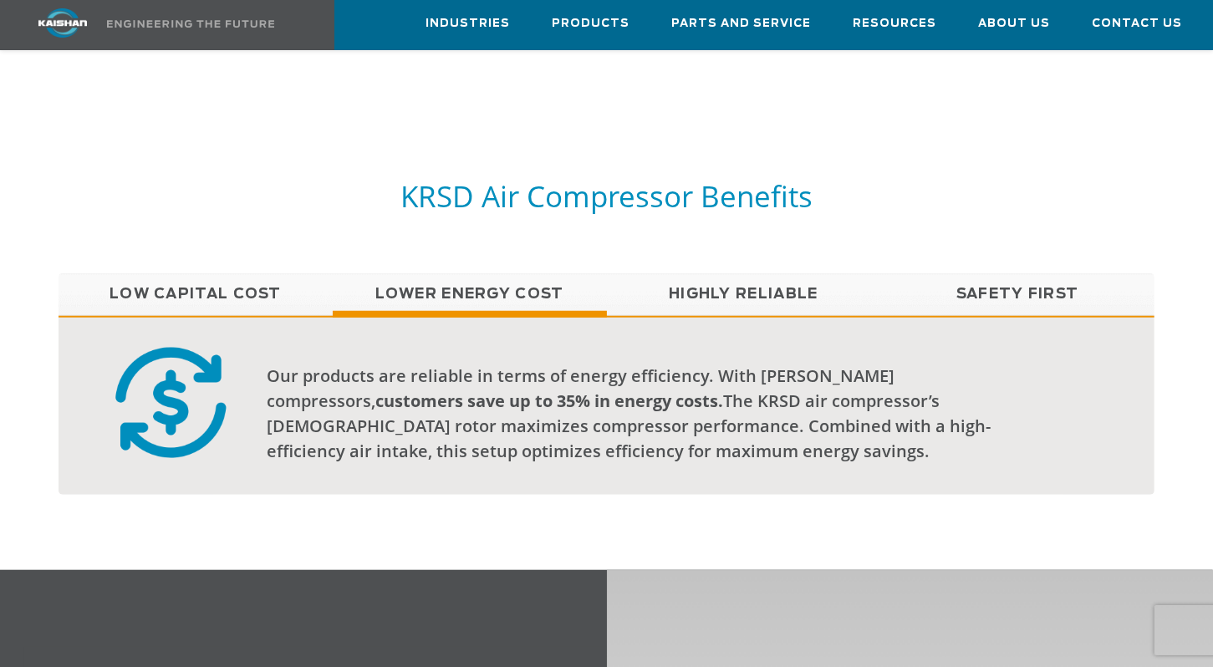  I want to click on a: About Us, so click(1014, 23).